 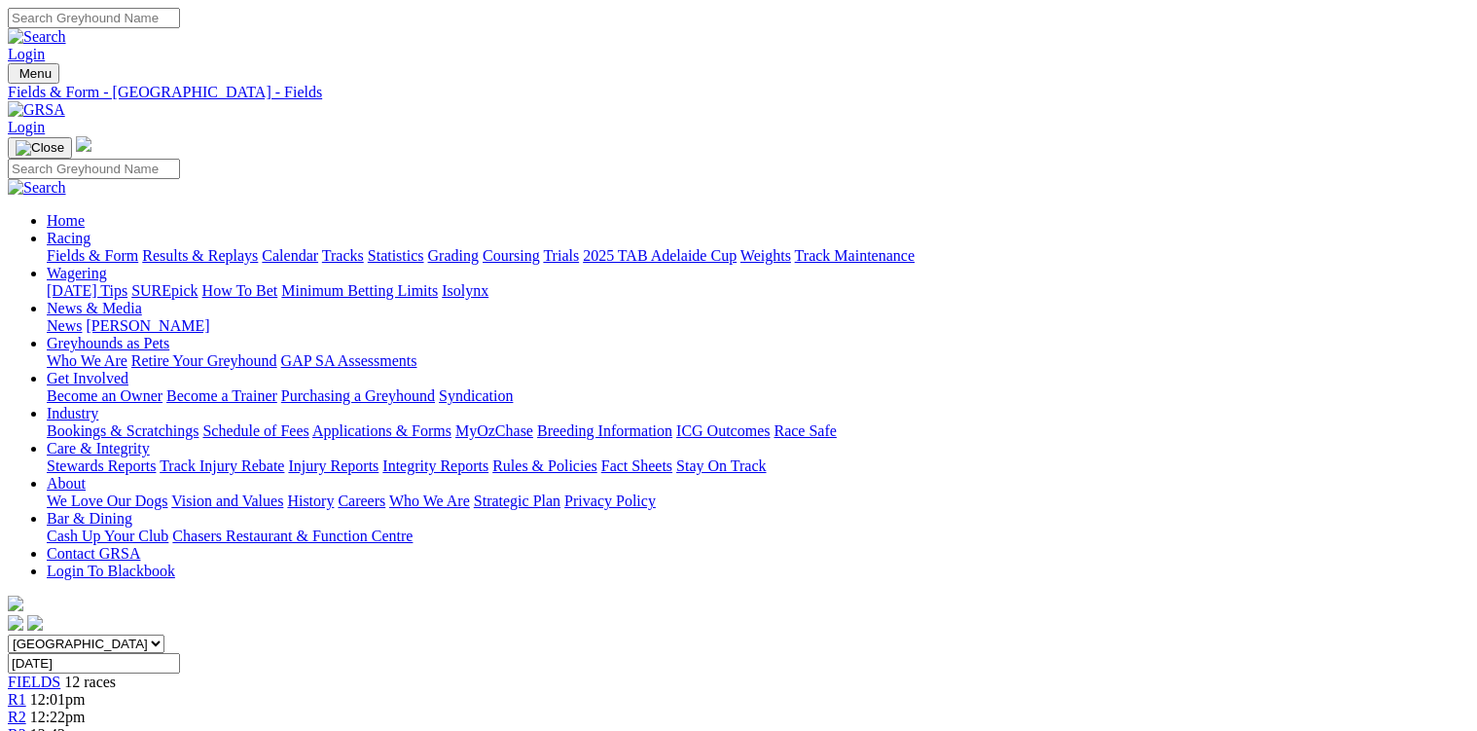 What do you see at coordinates (94, 307) in the screenshot?
I see `a: News & Media` at bounding box center [94, 307].